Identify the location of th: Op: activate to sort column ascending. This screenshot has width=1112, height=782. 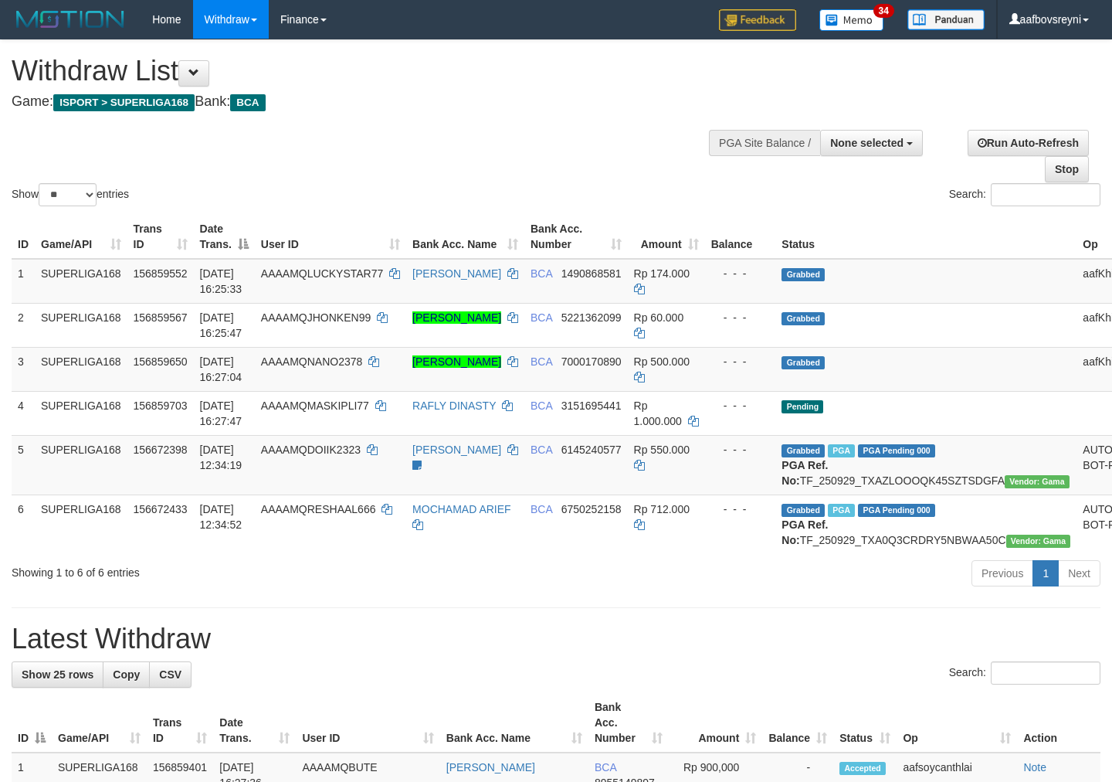
(957, 722).